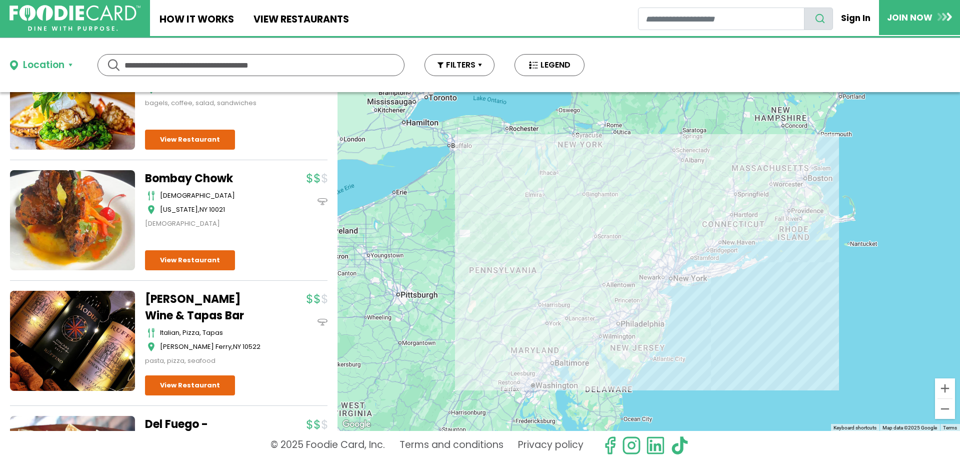 The height and width of the screenshot is (460, 960). What do you see at coordinates (950, 427) in the screenshot?
I see `a: Terms` at bounding box center [950, 427].